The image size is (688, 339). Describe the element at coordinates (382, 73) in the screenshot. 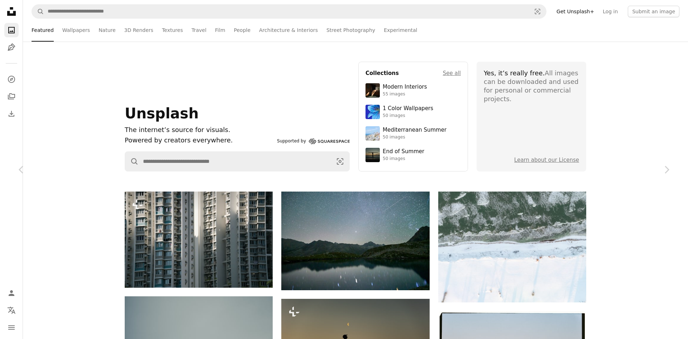

I see `h4: Collections` at that location.